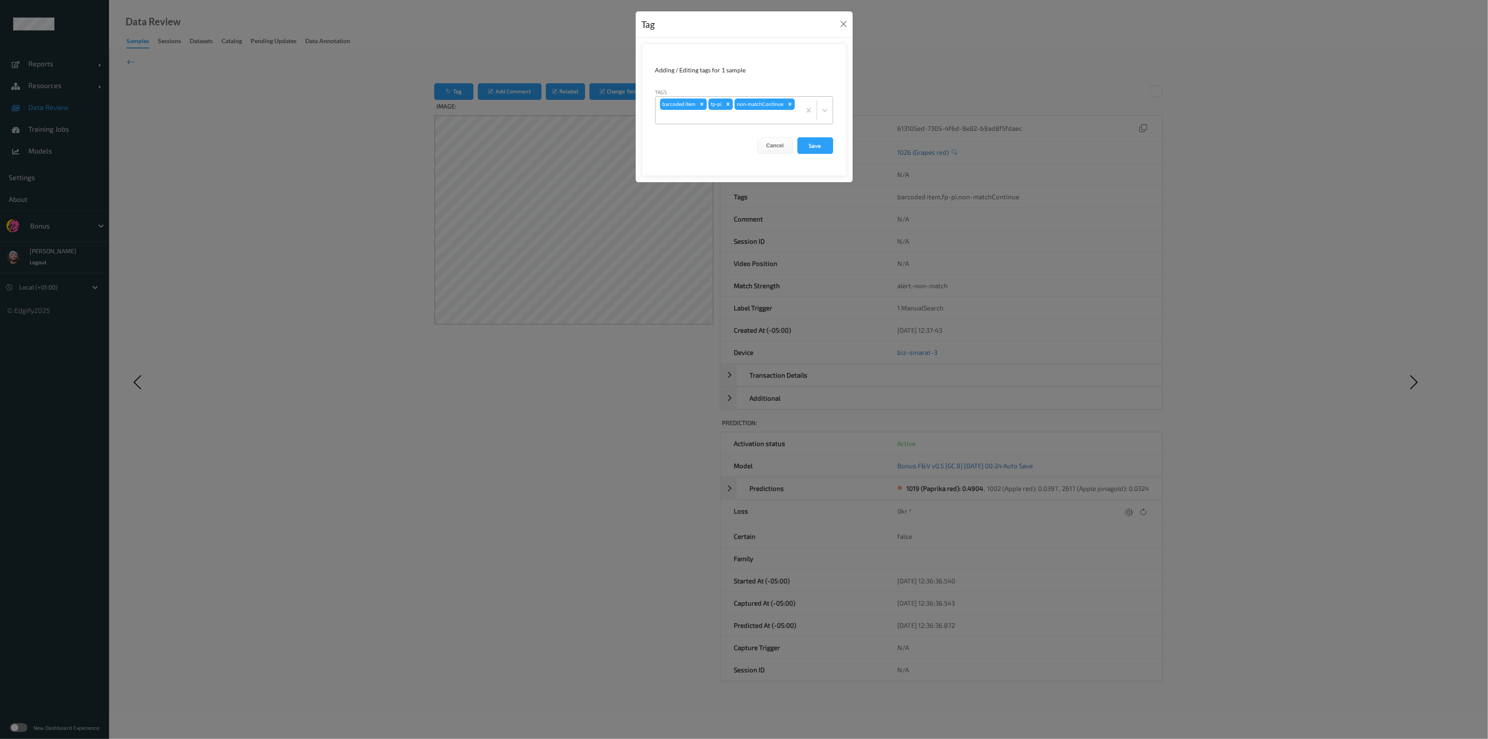  What do you see at coordinates (678, 104) in the screenshot?
I see `div: barcoded item` at bounding box center [678, 104].